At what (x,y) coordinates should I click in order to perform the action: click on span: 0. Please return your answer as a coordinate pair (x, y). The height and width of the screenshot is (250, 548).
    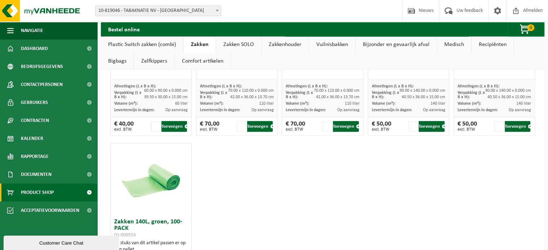
    Looking at the image, I should click on (530, 27).